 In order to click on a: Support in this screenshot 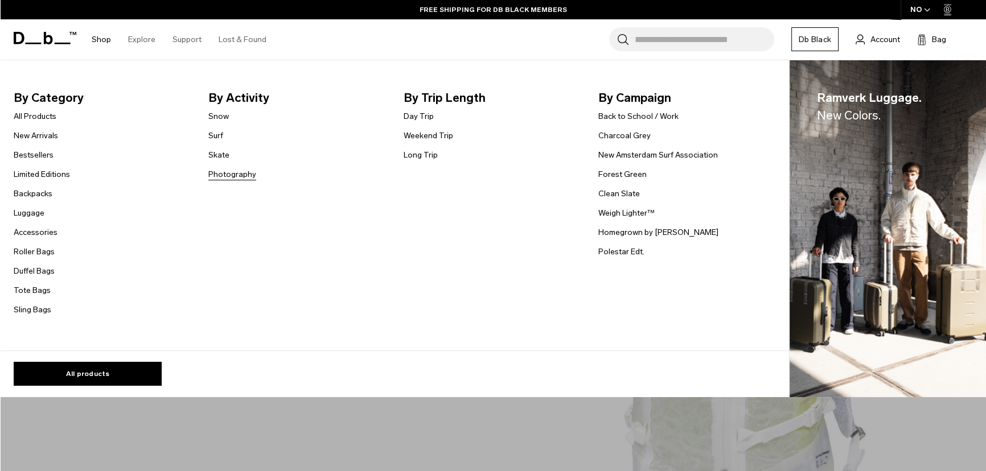, I will do `click(187, 39)`.